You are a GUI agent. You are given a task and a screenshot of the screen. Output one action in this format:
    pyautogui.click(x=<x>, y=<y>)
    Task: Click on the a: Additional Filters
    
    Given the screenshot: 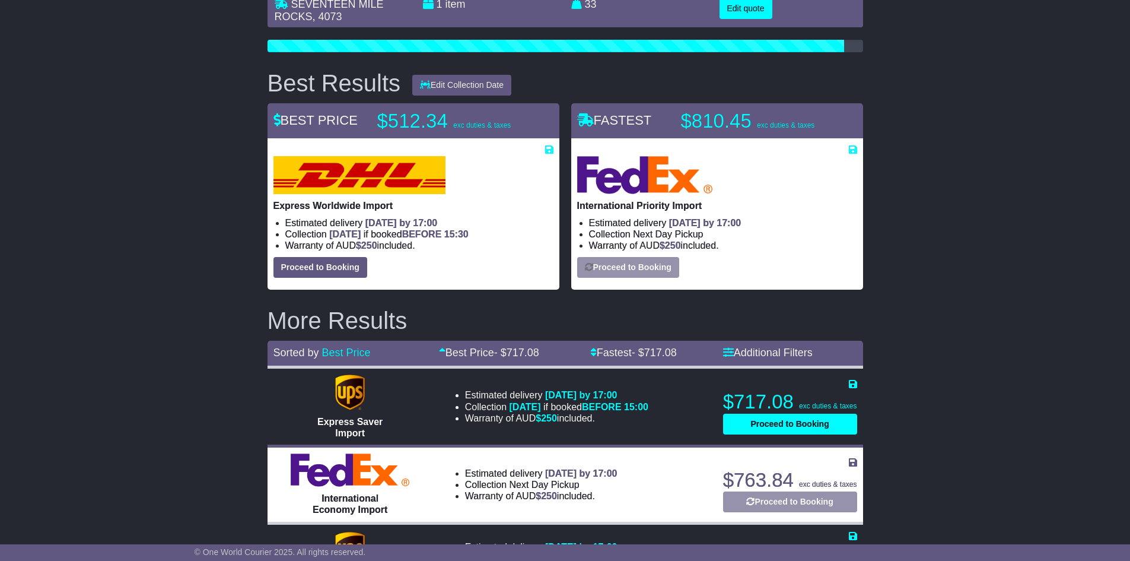 What is the action you would take?
    pyautogui.click(x=768, y=352)
    